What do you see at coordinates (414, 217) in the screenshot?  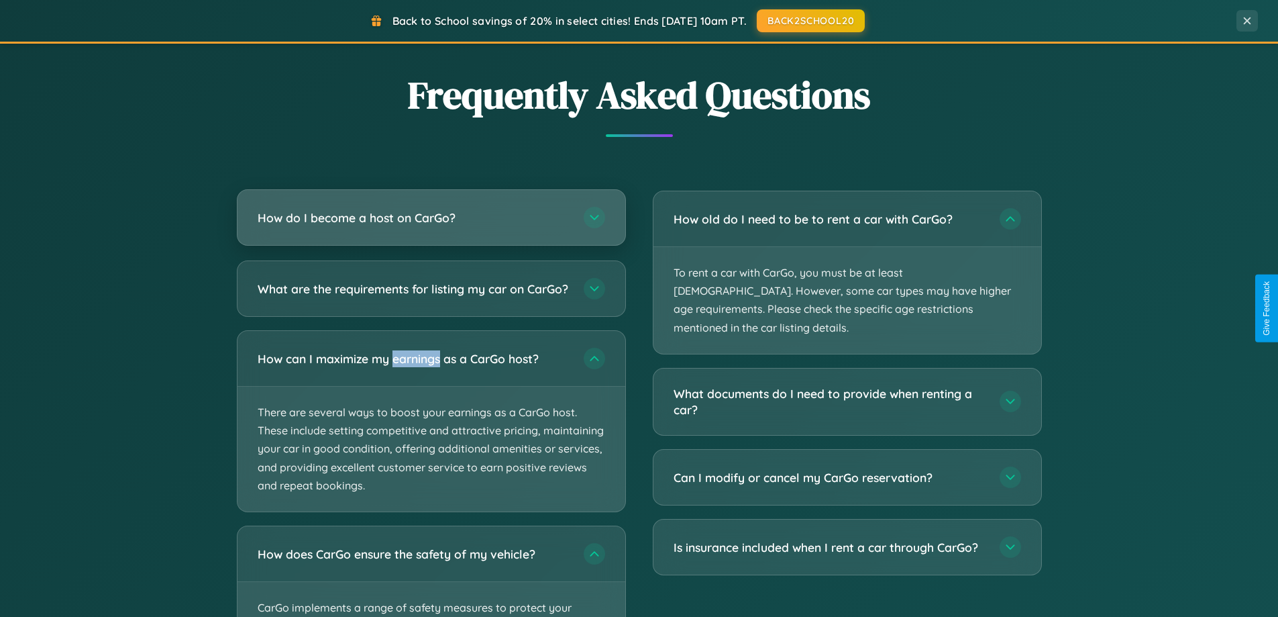 I see `h3: How do I become a host on CarGo?` at bounding box center [414, 217].